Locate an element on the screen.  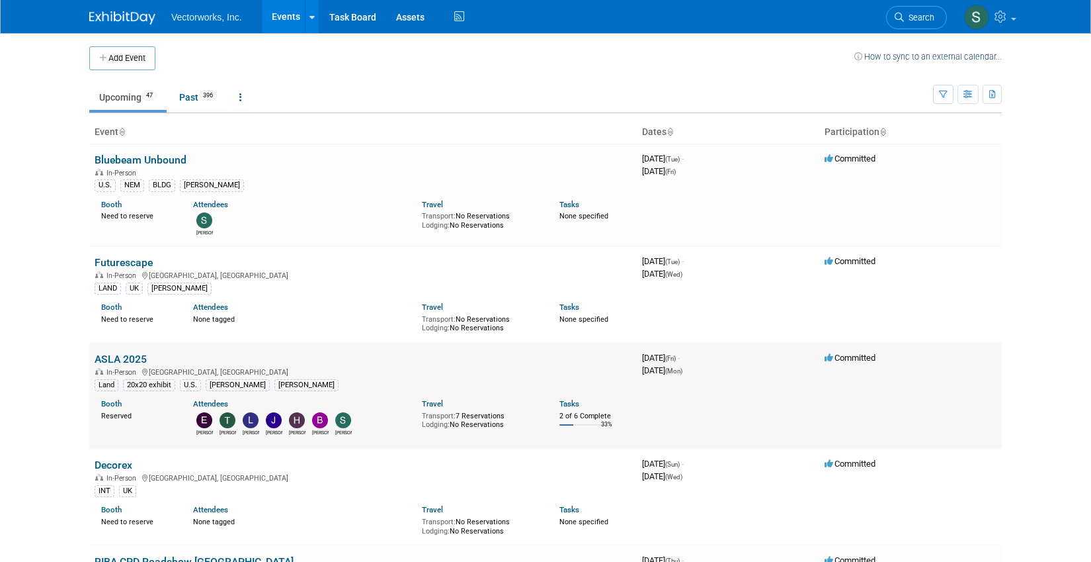
button: Add Event is located at coordinates (122, 58).